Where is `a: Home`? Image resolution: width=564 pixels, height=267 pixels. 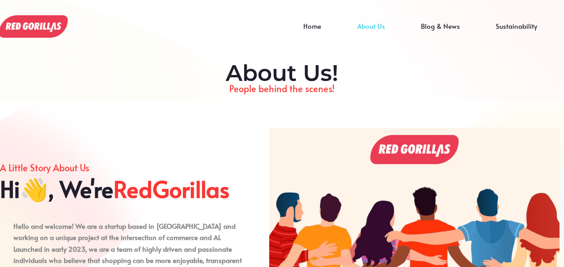
a: Home is located at coordinates (312, 33).